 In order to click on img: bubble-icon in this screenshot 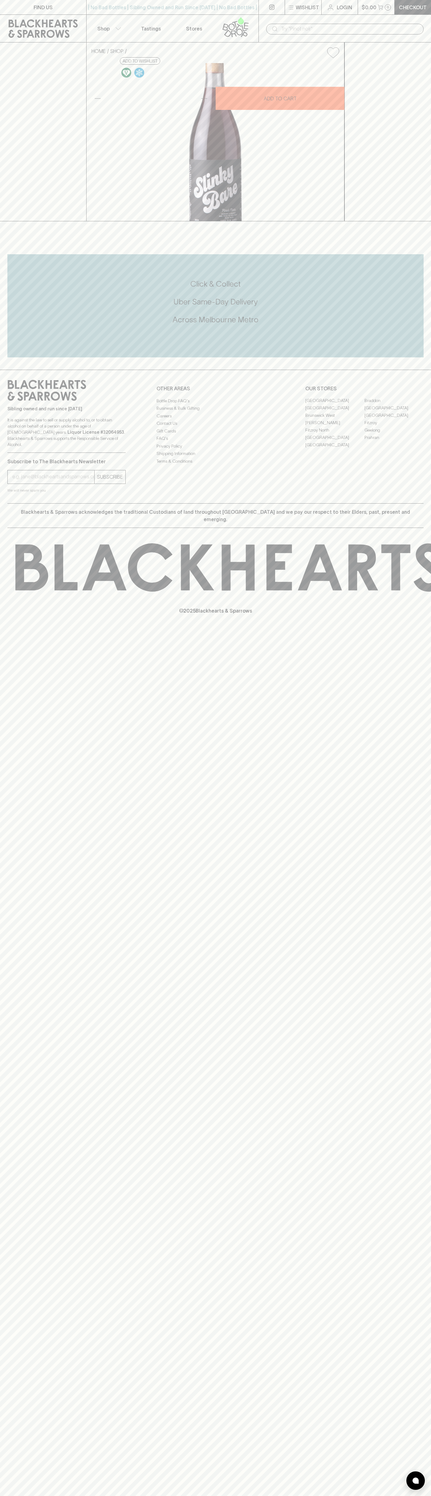, I will do `click(415, 1480)`.